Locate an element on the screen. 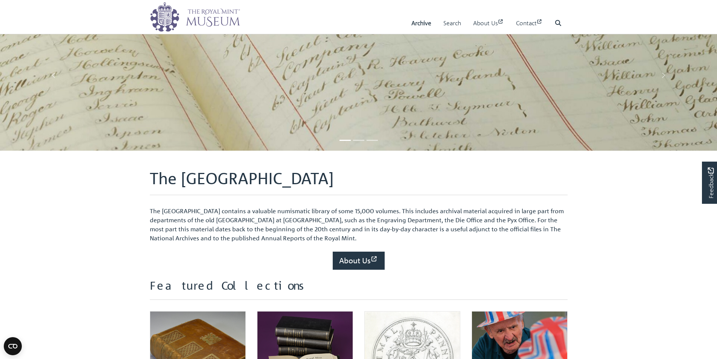  a: Search is located at coordinates (452, 23).